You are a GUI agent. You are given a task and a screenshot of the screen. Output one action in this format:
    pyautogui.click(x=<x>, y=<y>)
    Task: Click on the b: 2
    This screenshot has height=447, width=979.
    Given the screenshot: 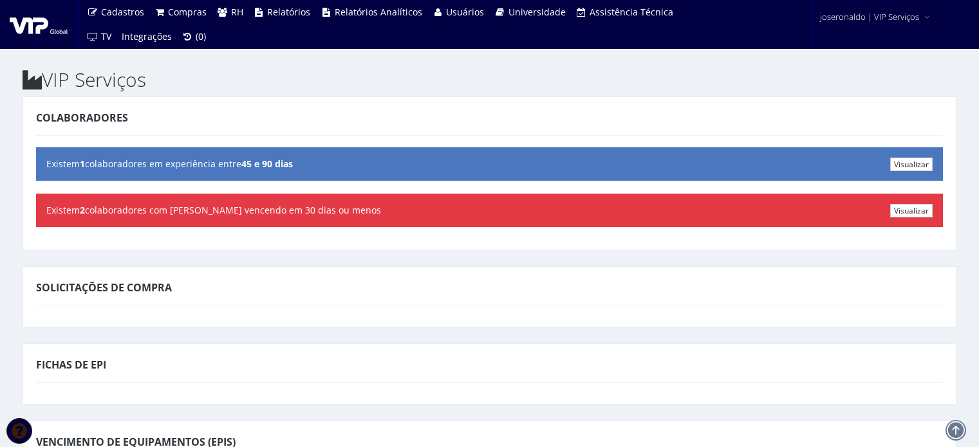 What is the action you would take?
    pyautogui.click(x=82, y=210)
    